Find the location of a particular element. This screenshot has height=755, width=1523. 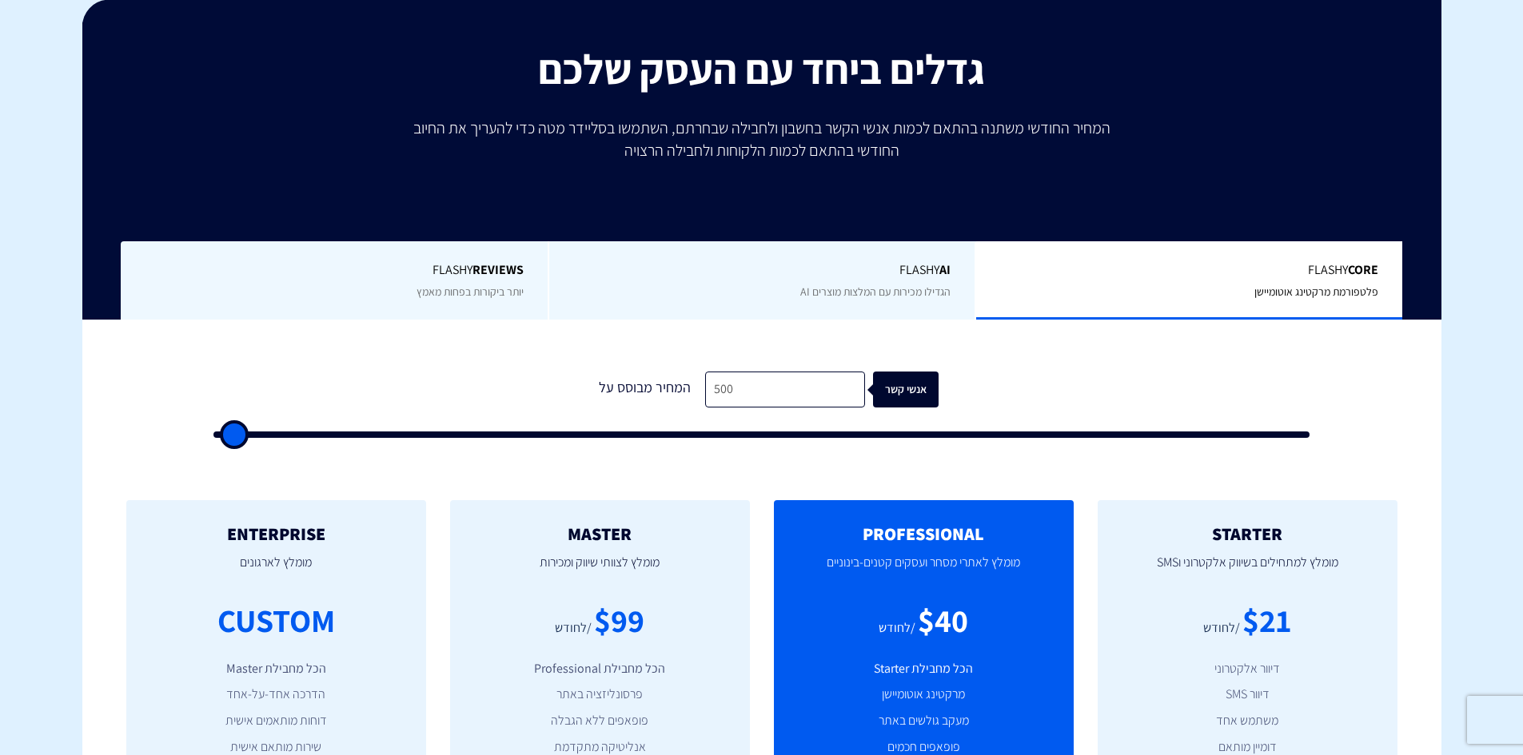

li: דוחות מותאמים אישית is located at coordinates (276, 721).